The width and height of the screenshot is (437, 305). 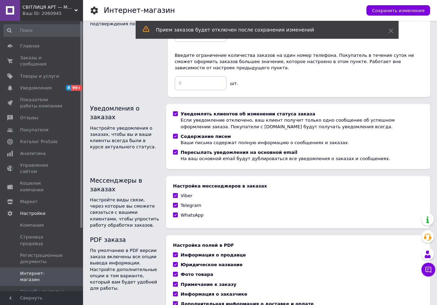 What do you see at coordinates (42, 276) in the screenshot?
I see `span: Интернет-магазин` at bounding box center [42, 276].